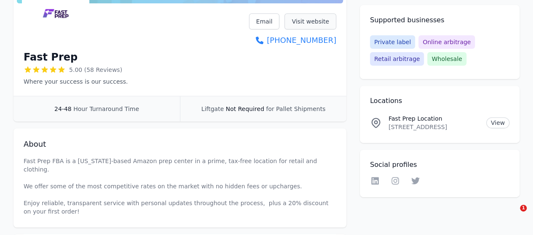  I want to click on span: 5.00 (58 Reviews), so click(96, 70).